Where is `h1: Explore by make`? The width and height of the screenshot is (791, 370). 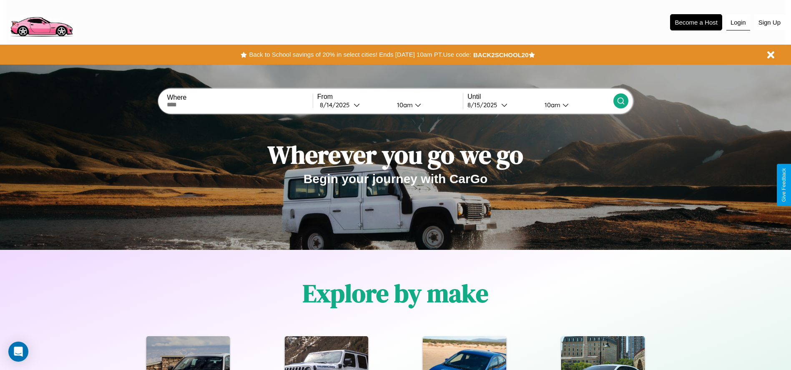 h1: Explore by make is located at coordinates (395, 293).